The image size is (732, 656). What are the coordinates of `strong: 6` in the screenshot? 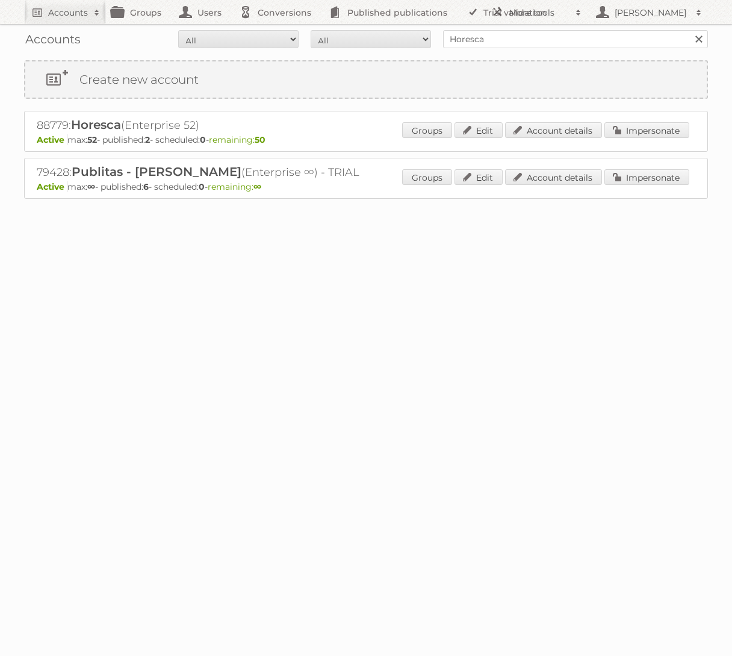 It's located at (146, 187).